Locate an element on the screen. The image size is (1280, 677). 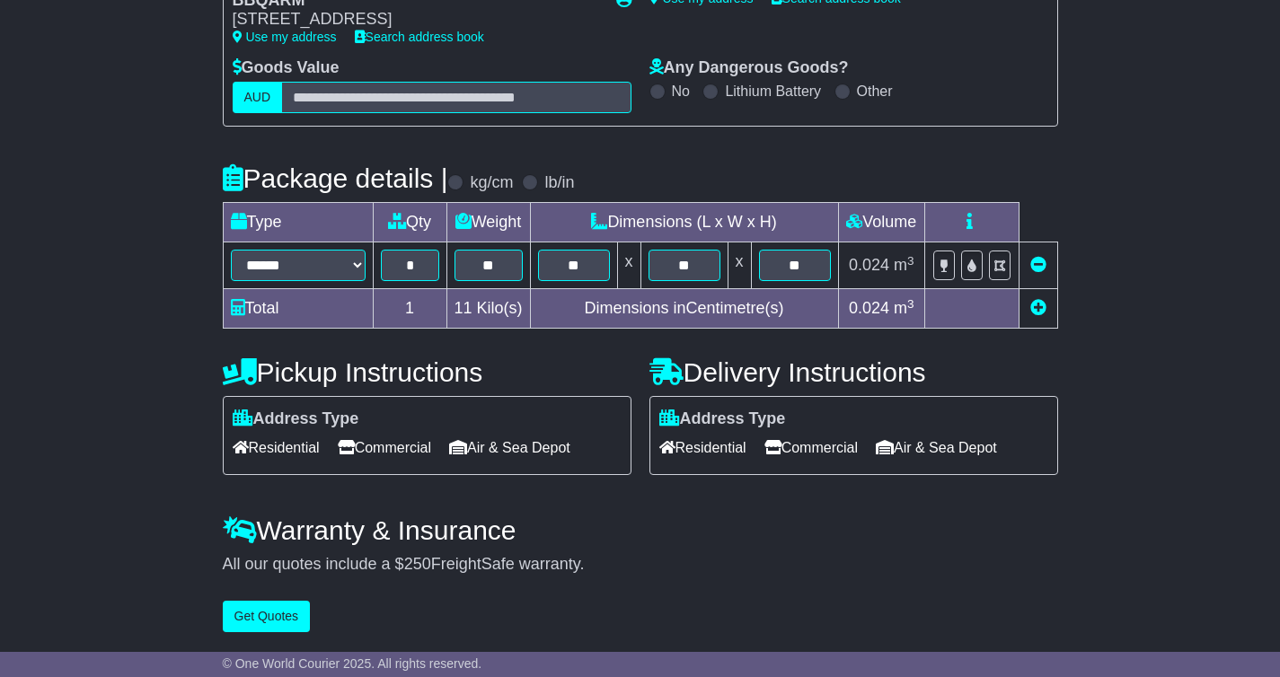
td: Total is located at coordinates (297, 309).